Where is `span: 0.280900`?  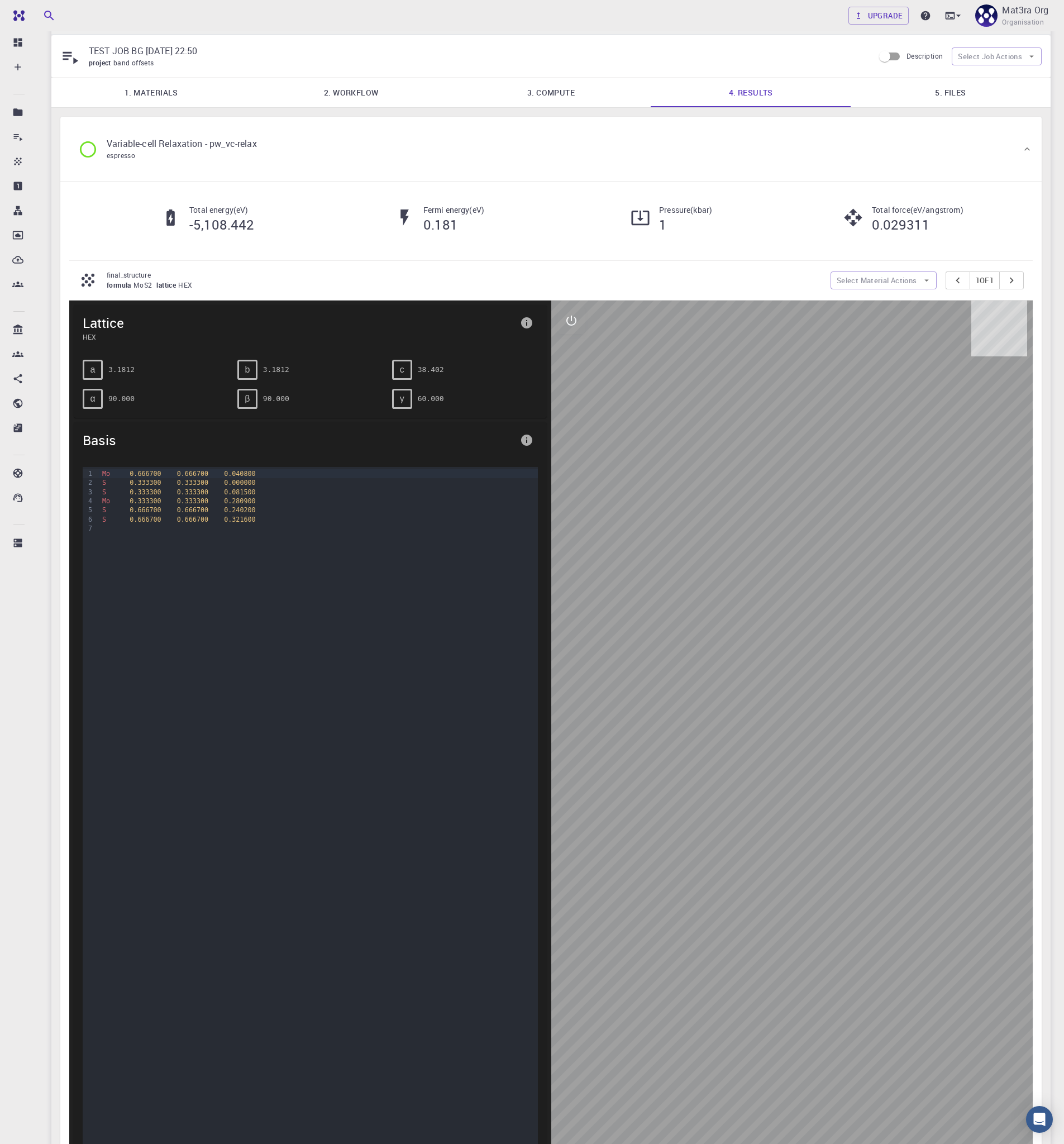
span: 0.280900 is located at coordinates (240, 501).